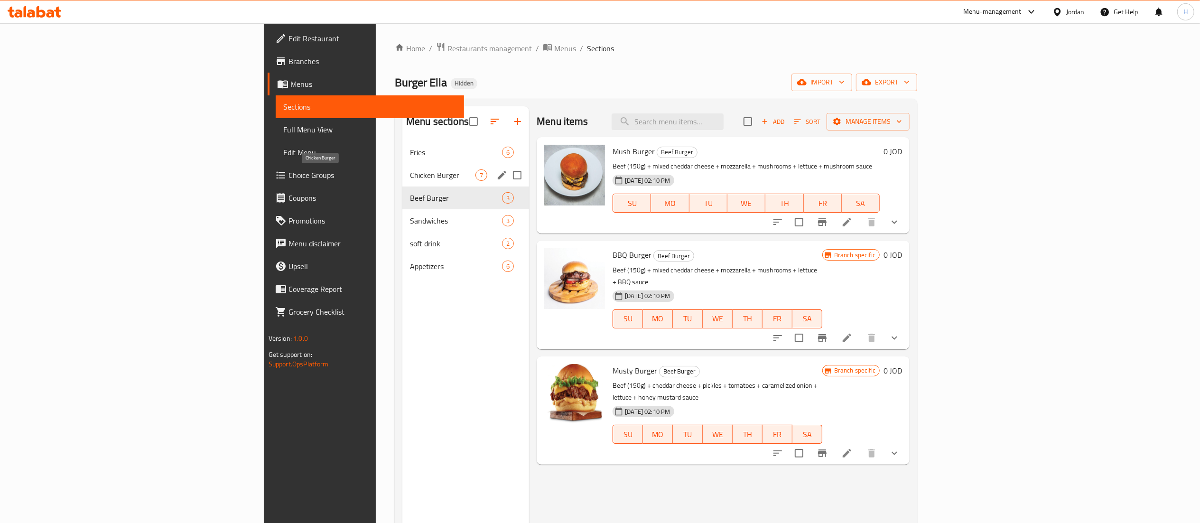 Image resolution: width=1200 pixels, height=523 pixels. What do you see at coordinates (1185, 12) in the screenshot?
I see `span: H` at bounding box center [1185, 12].